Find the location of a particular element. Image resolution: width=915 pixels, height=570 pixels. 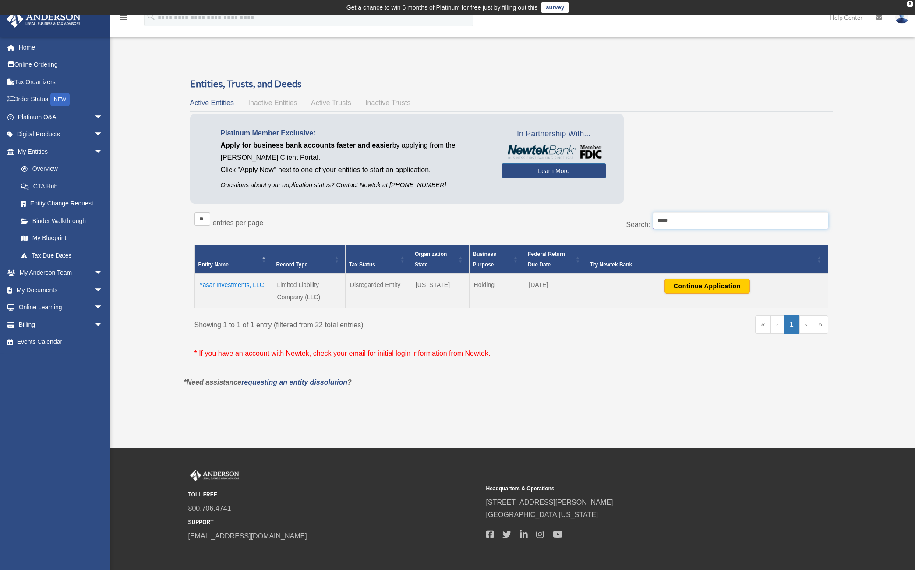

a: requesting an entity dissolution is located at coordinates (294, 382).